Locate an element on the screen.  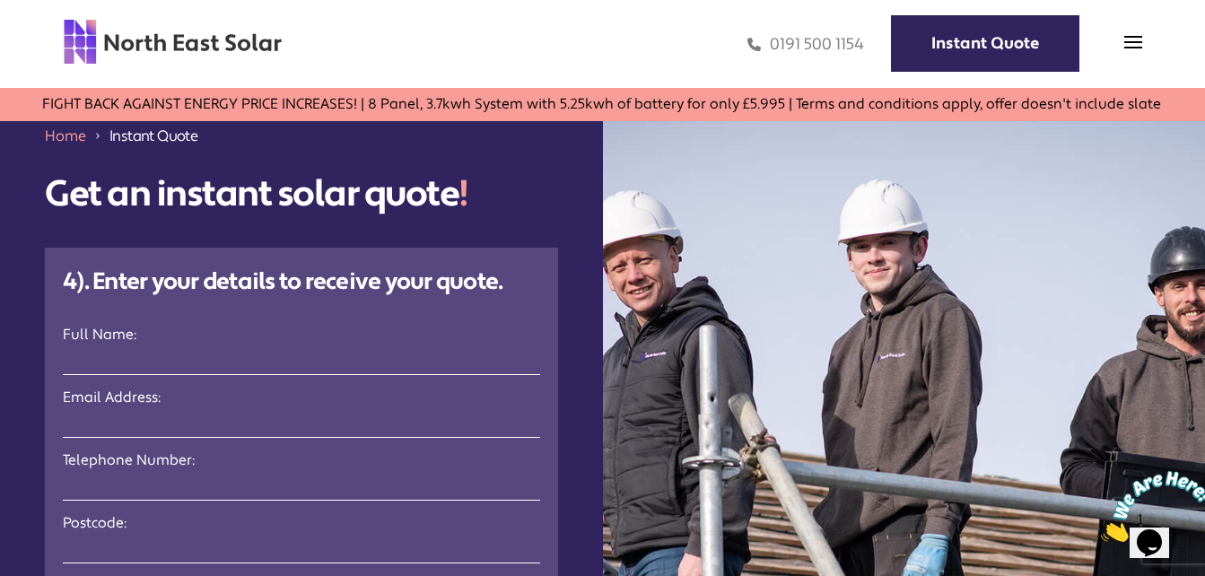
label: Full Name: is located at coordinates (301, 335).